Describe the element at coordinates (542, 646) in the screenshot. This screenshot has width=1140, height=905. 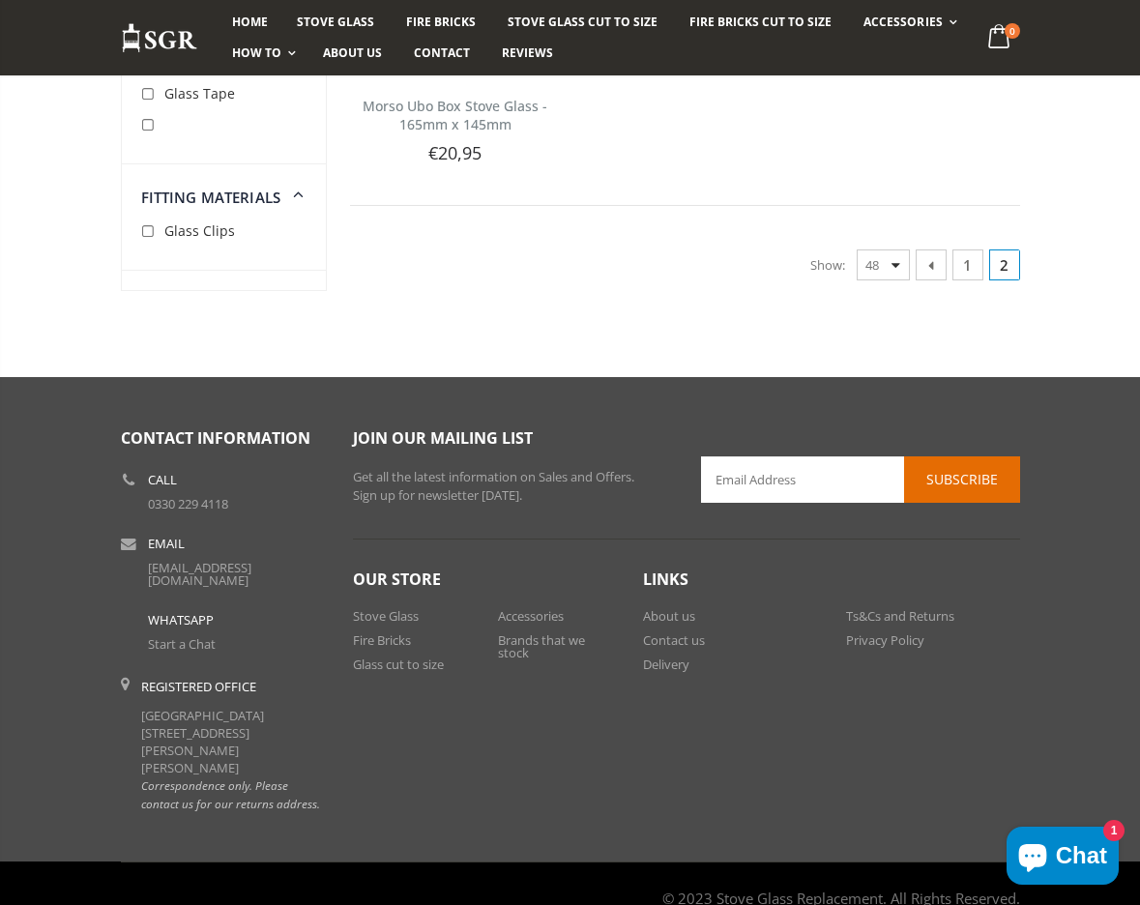
I see `a: Brands that we stock` at that location.